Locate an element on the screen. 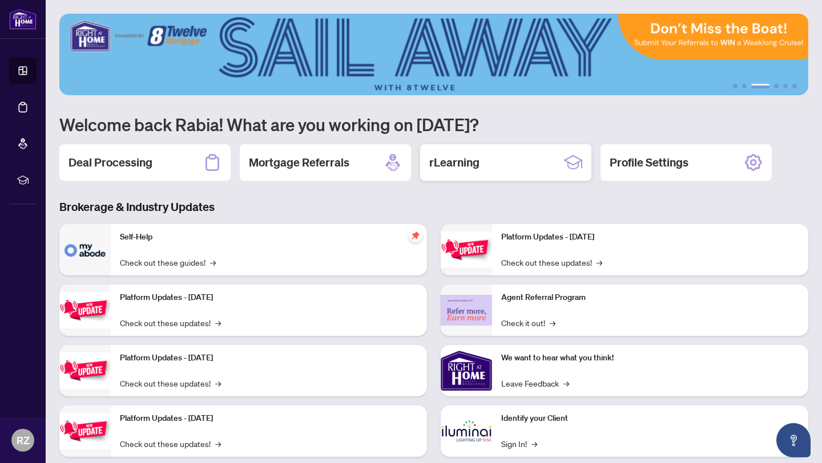 The height and width of the screenshot is (463, 822). a: Leave Feedback→ is located at coordinates (535, 383).